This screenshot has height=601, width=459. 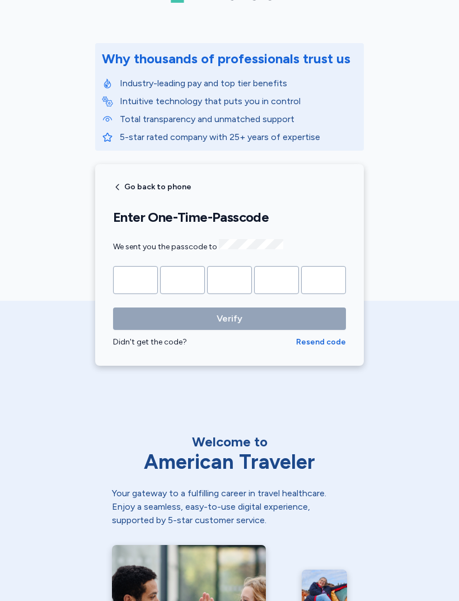 What do you see at coordinates (229, 462) in the screenshot?
I see `div: American Traveler` at bounding box center [229, 462].